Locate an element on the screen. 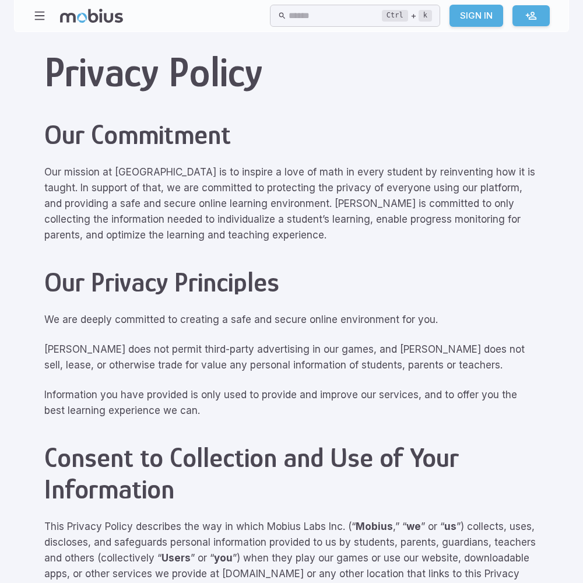 This screenshot has width=583, height=583. h1: Privacy Policy is located at coordinates (291, 72).